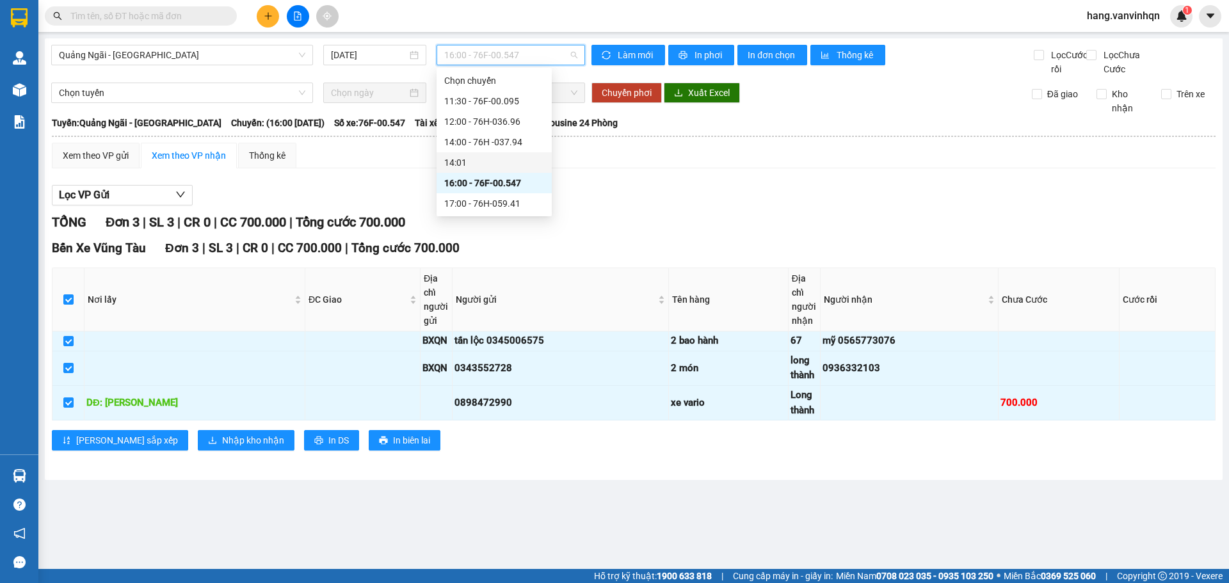  Describe the element at coordinates (909, 341) in the screenshot. I see `div: mỹ 0565773076` at that location.